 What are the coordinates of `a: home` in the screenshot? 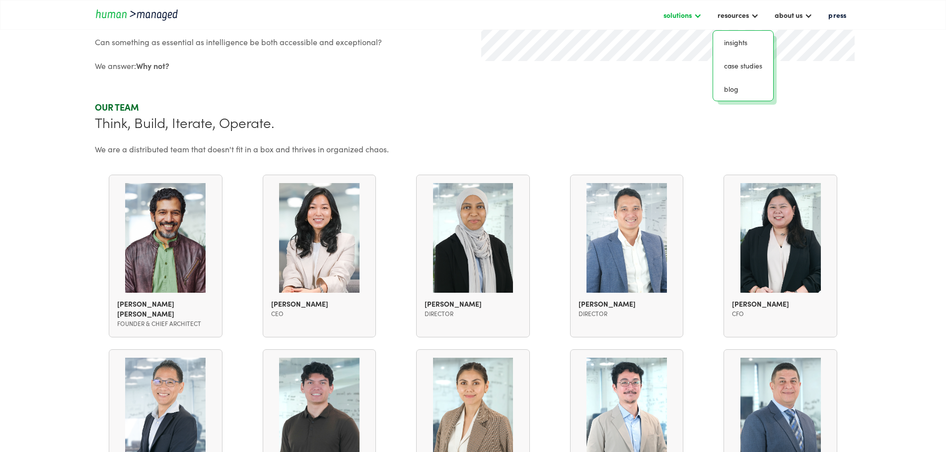 It's located at (140, 14).